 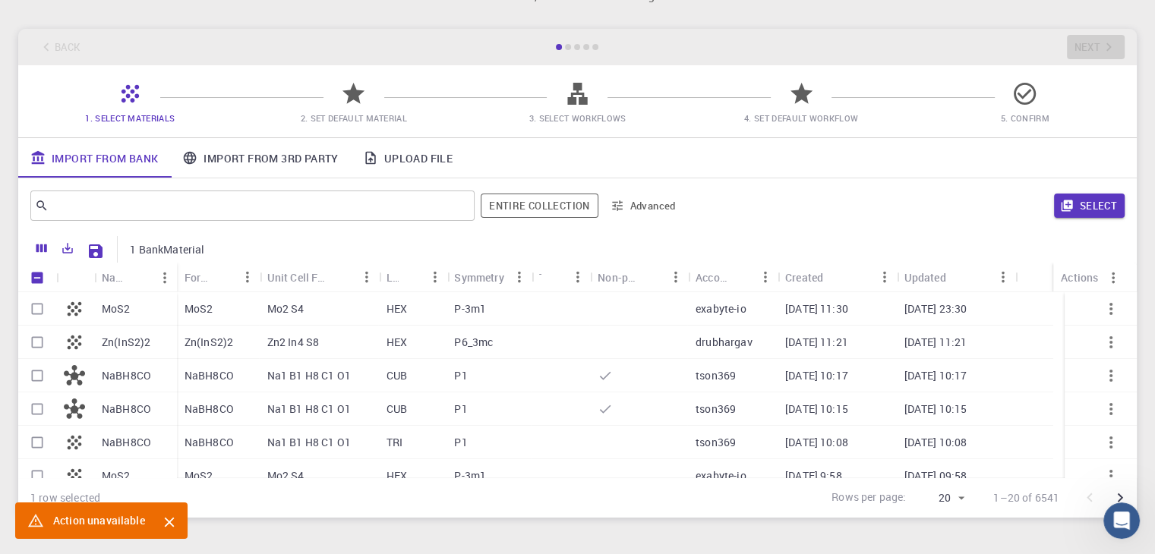 I want to click on p: 1 BankMaterial, so click(x=167, y=250).